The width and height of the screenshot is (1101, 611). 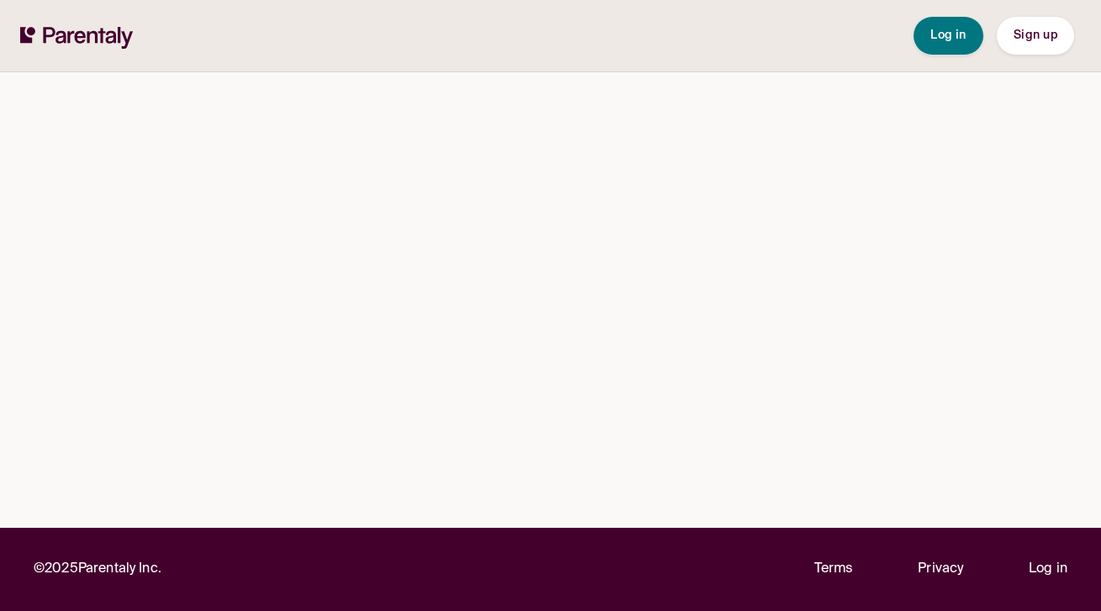 What do you see at coordinates (941, 569) in the screenshot?
I see `a: Privacy` at bounding box center [941, 569].